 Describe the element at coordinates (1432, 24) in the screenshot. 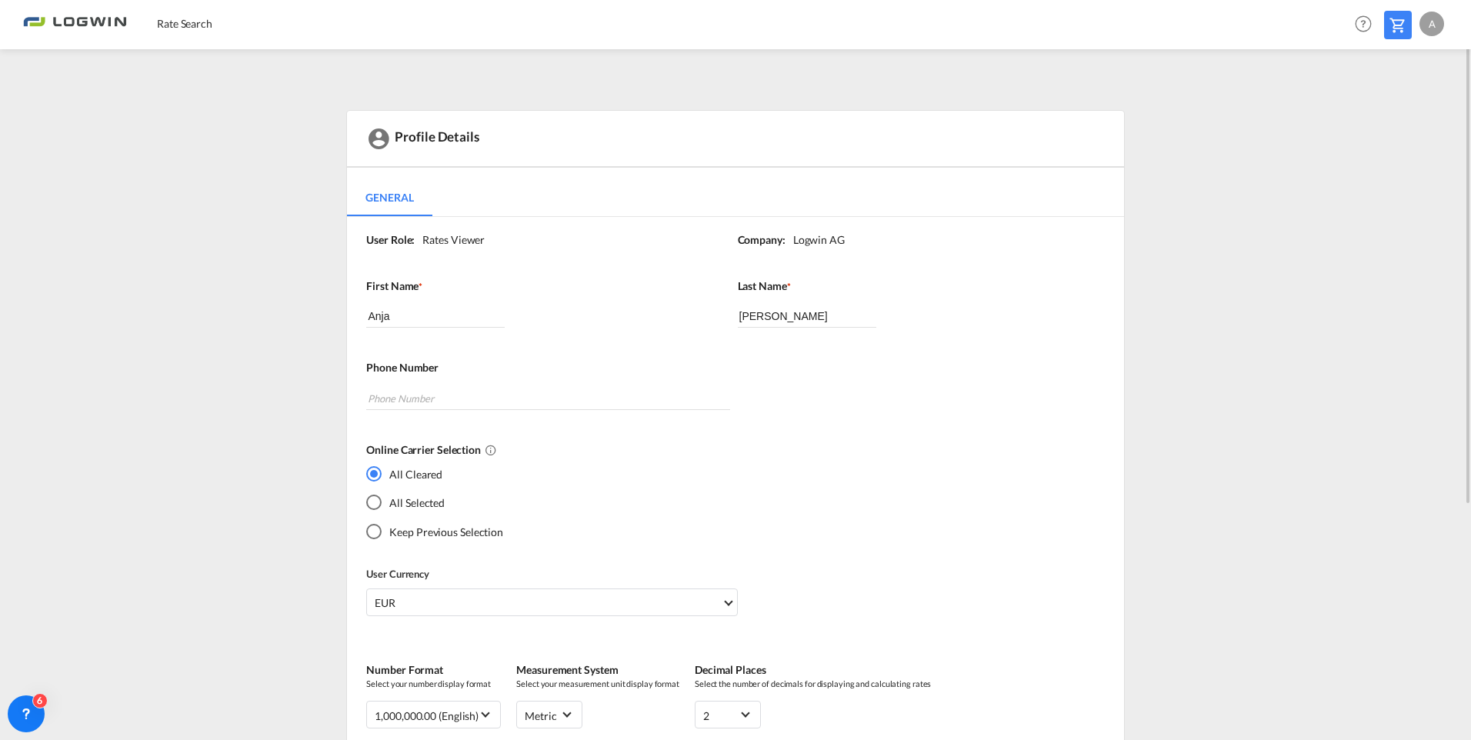

I see `div: A` at that location.